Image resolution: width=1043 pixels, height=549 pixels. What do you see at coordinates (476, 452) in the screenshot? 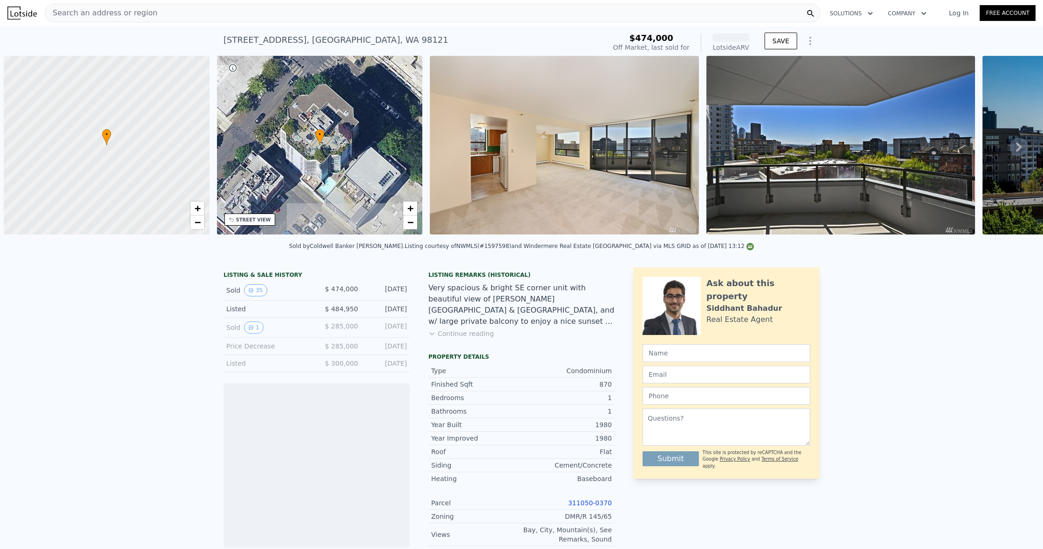
I see `div: Roof` at bounding box center [476, 452].